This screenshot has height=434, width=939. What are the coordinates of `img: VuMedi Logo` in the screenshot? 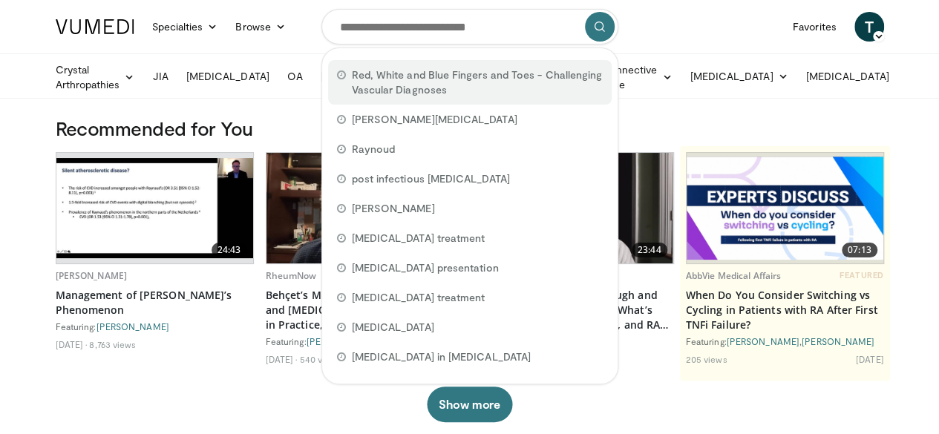 It's located at (95, 27).